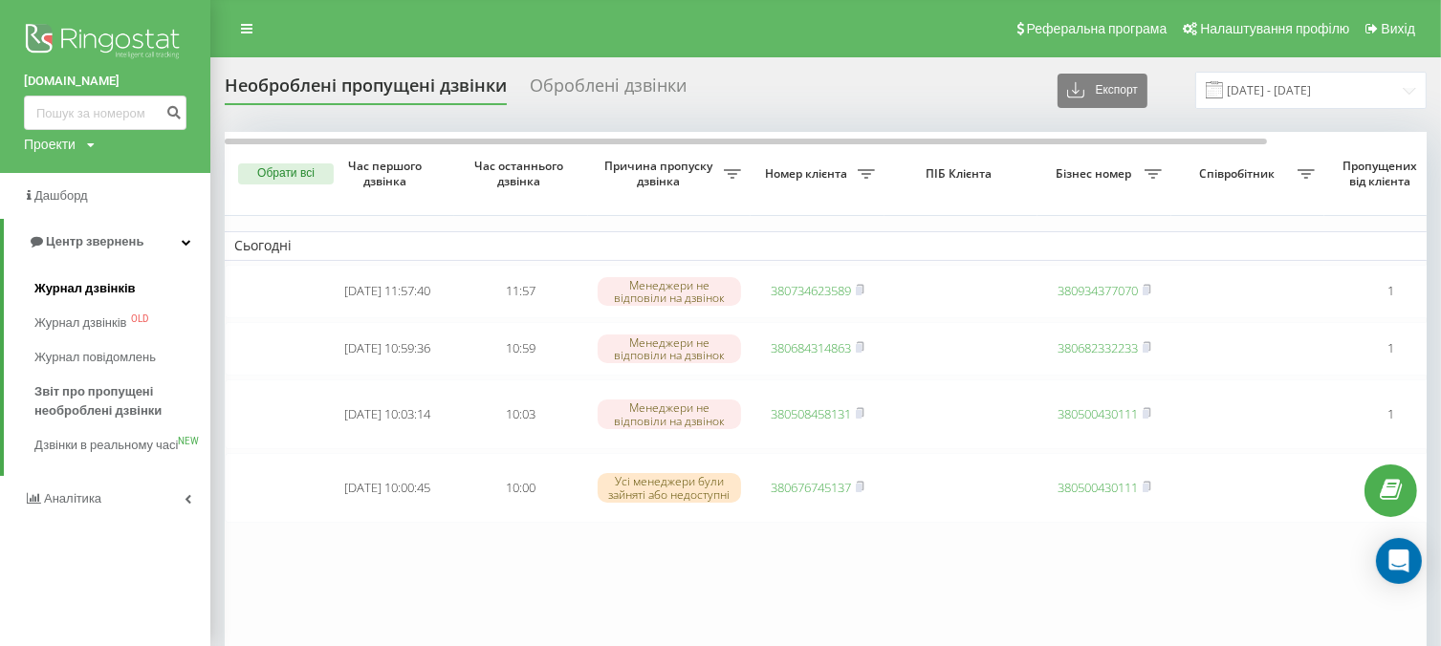 The width and height of the screenshot is (1441, 646). What do you see at coordinates (521, 173) in the screenshot?
I see `span: Час останнього дзвінка` at bounding box center [521, 173].